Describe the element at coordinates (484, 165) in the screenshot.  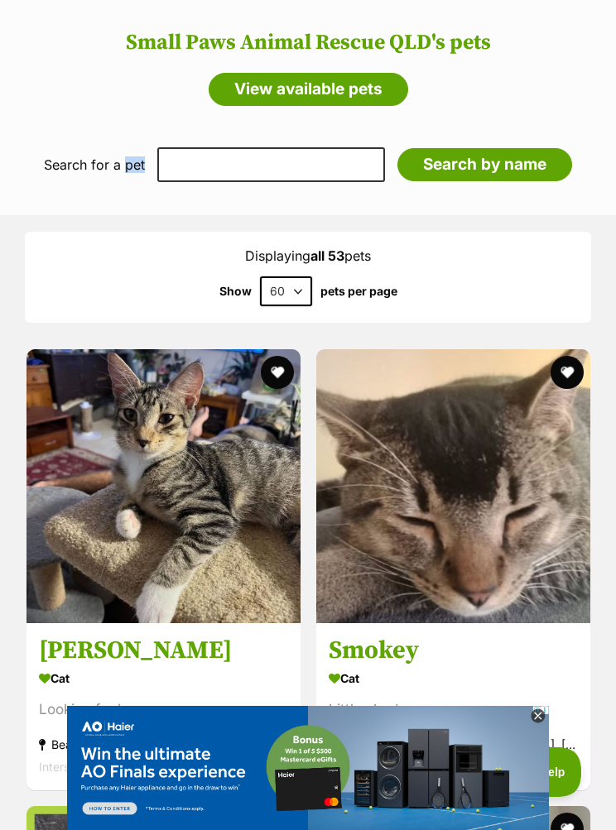
I see `input: Search by name` at that location.